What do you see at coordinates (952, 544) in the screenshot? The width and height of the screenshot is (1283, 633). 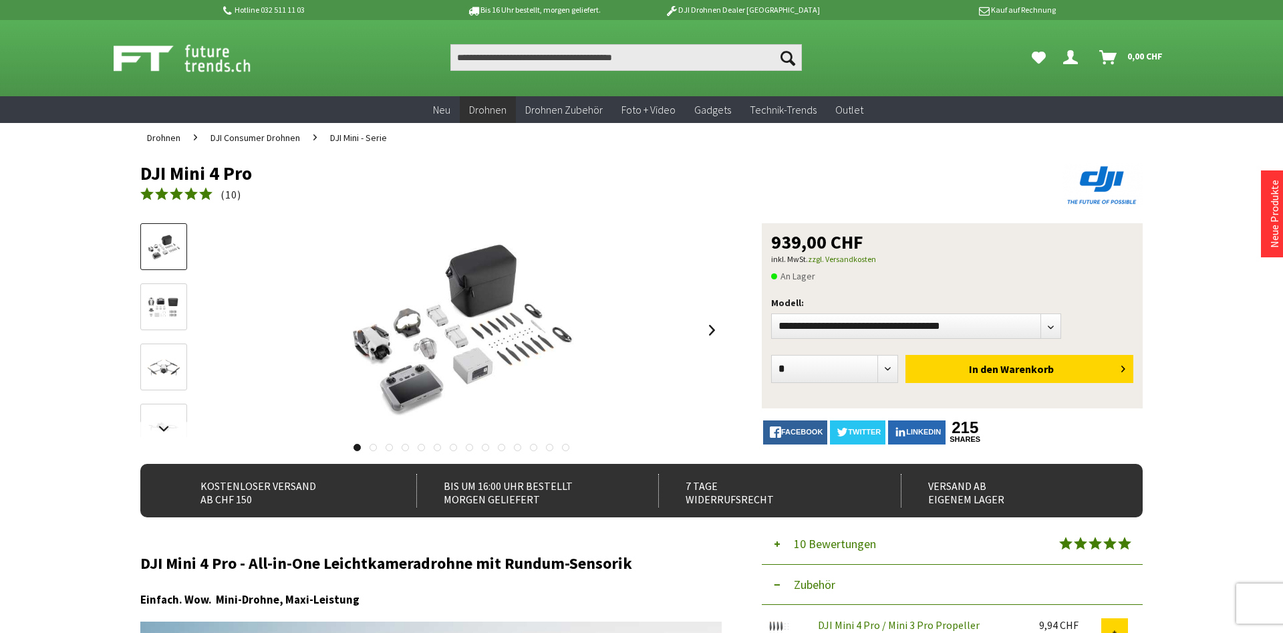 I see `button: 10 Bewertungen` at bounding box center [952, 544].